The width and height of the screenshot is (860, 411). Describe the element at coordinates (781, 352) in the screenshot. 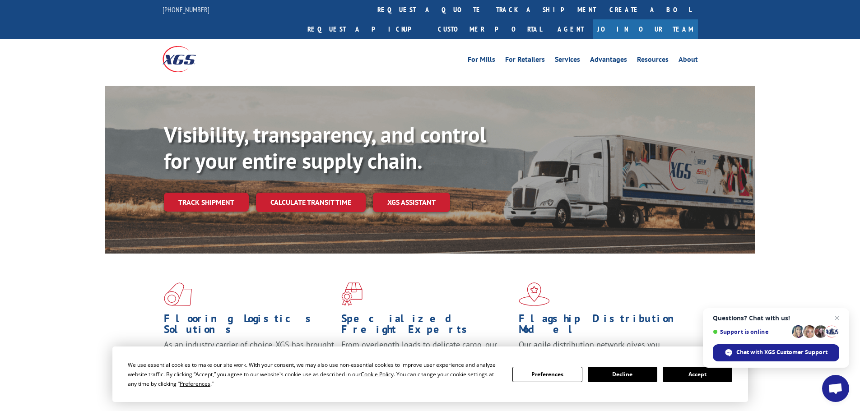

I see `span: Chat with XGS Customer Support` at that location.